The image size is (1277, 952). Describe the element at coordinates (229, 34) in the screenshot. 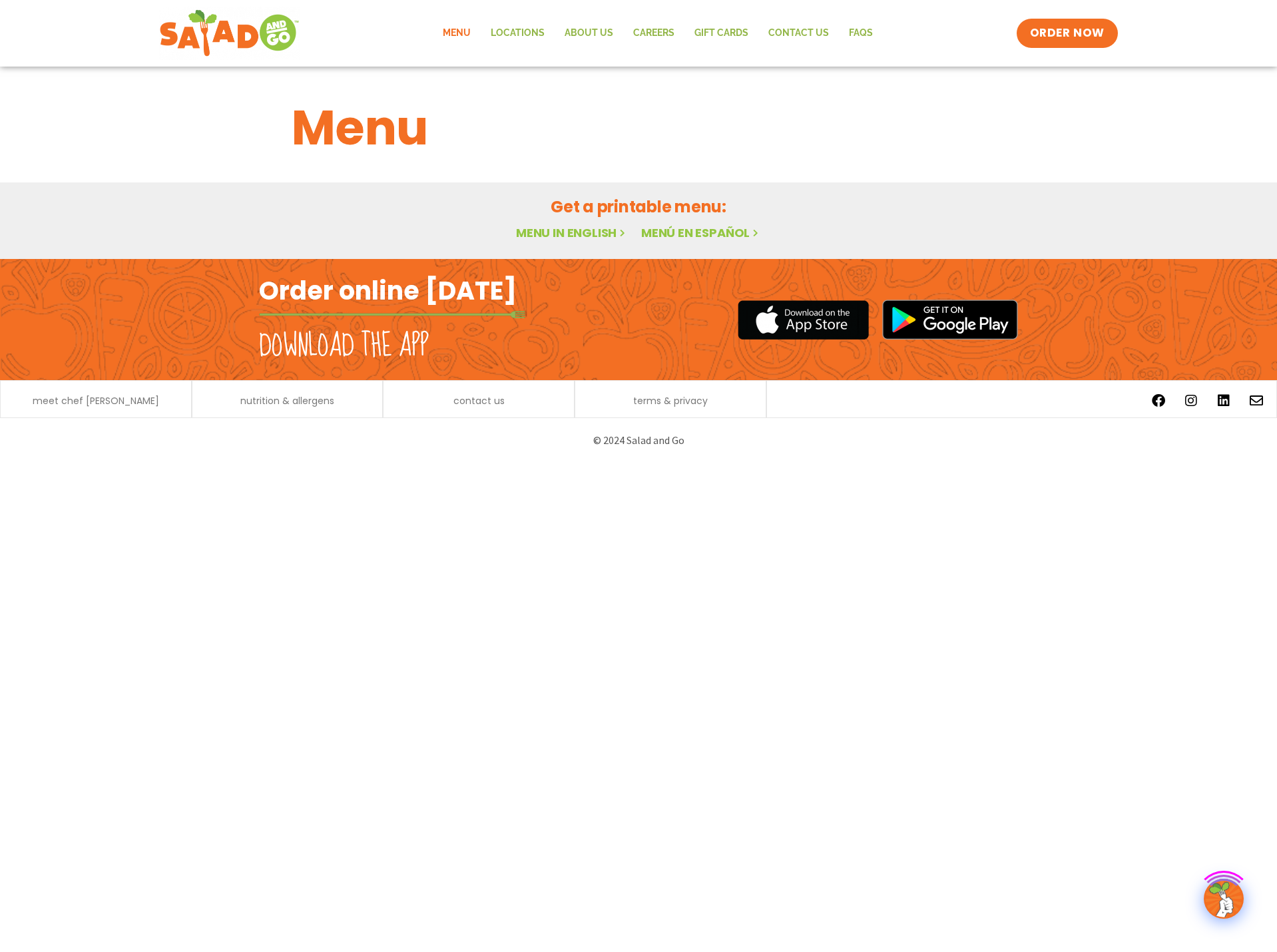

I see `img: new-SAG-logo-768×292` at that location.